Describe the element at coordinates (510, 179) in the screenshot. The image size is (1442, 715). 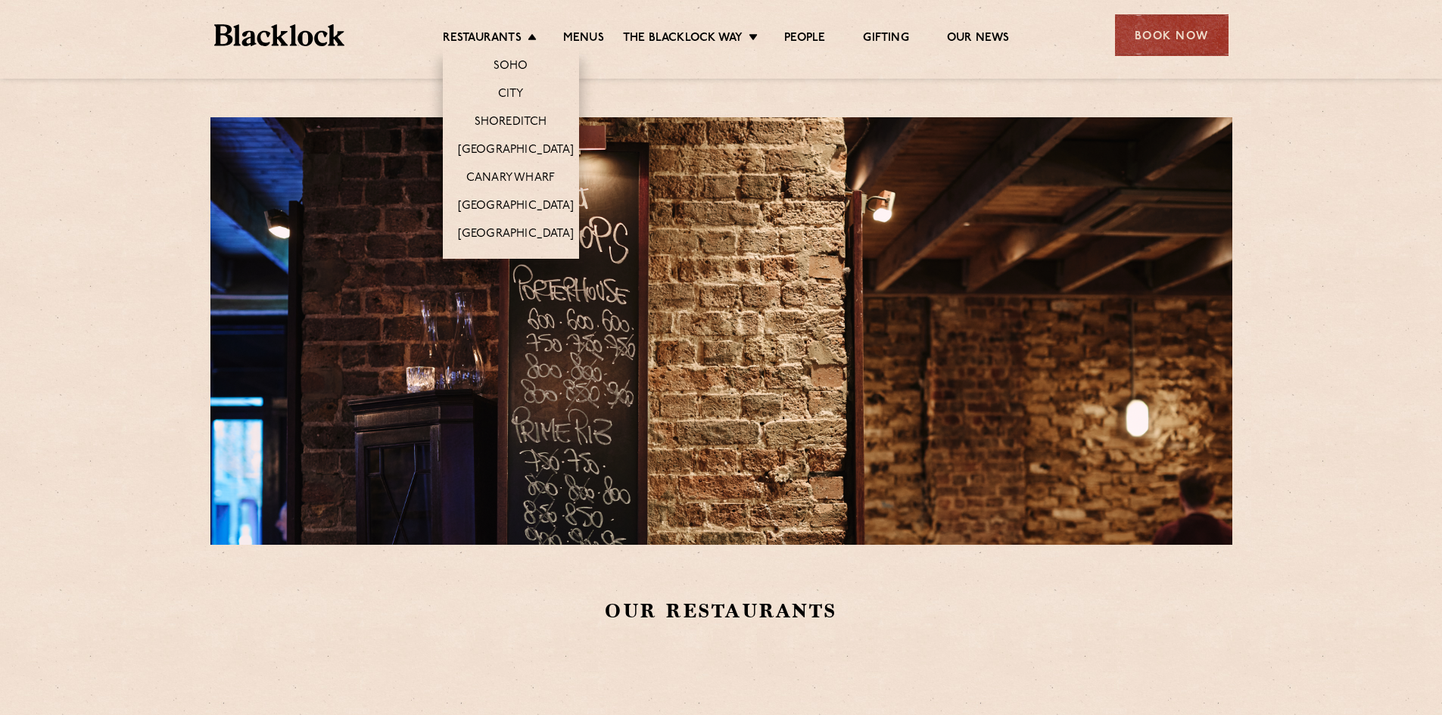
I see `a: Canary Wharf` at that location.